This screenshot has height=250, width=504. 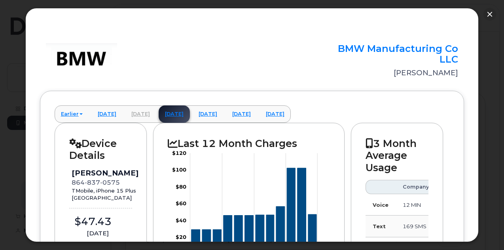 I want to click on tspan: $80, so click(x=181, y=186).